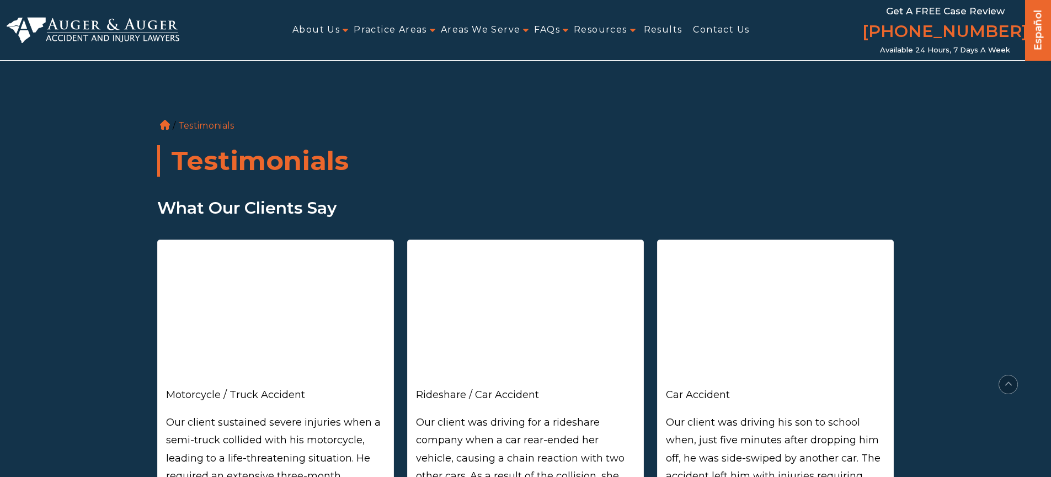  I want to click on a: Areas We Serve, so click(480, 30).